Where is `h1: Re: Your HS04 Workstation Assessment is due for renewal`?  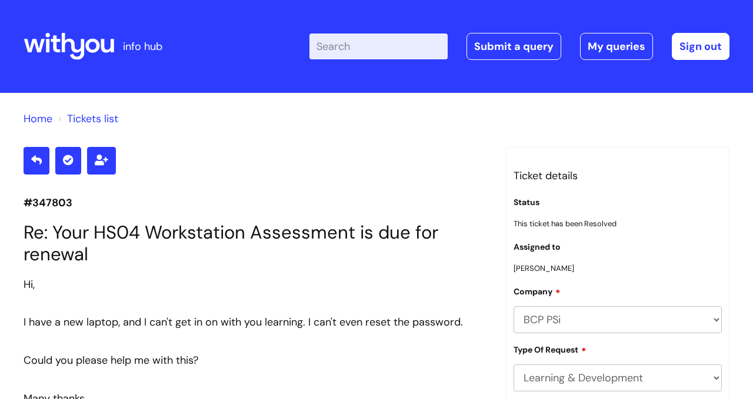
h1: Re: Your HS04 Workstation Assessment is due for renewal is located at coordinates (256, 244).